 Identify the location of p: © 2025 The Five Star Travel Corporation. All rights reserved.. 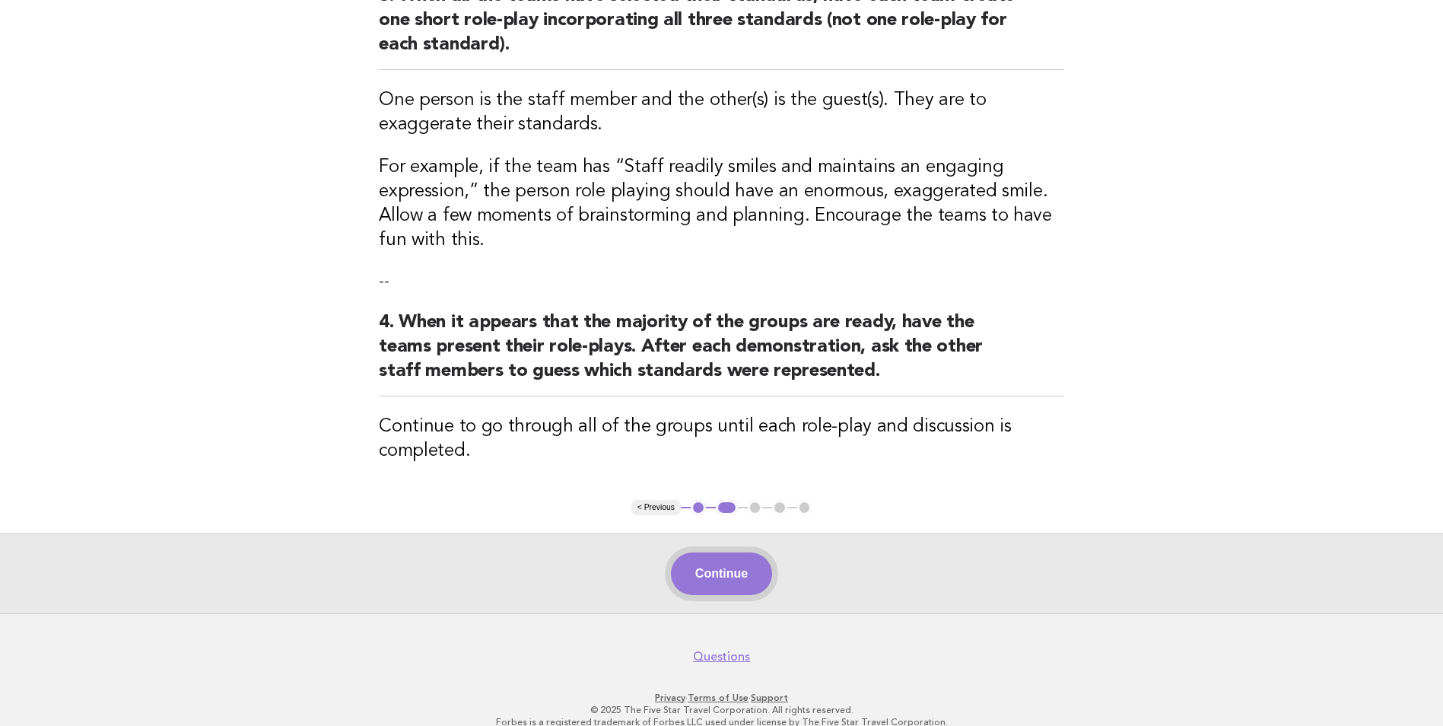
(722, 710).